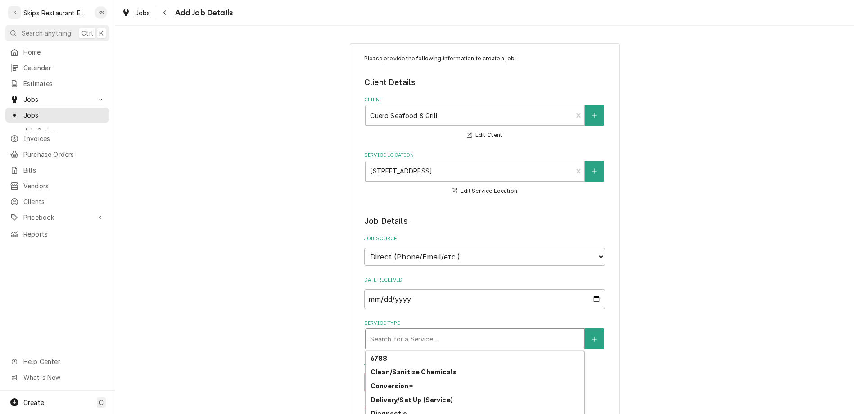 The image size is (854, 414). Describe the element at coordinates (64, 201) in the screenshot. I see `span: Clients` at that location.